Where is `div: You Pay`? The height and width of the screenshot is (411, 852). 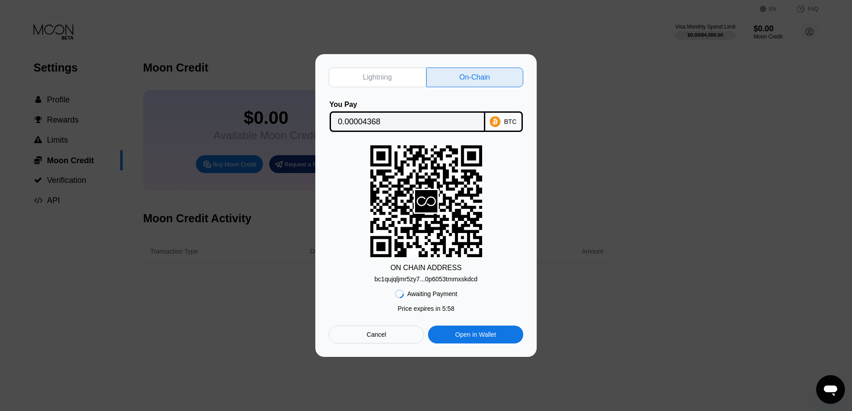 div: You Pay is located at coordinates (408, 105).